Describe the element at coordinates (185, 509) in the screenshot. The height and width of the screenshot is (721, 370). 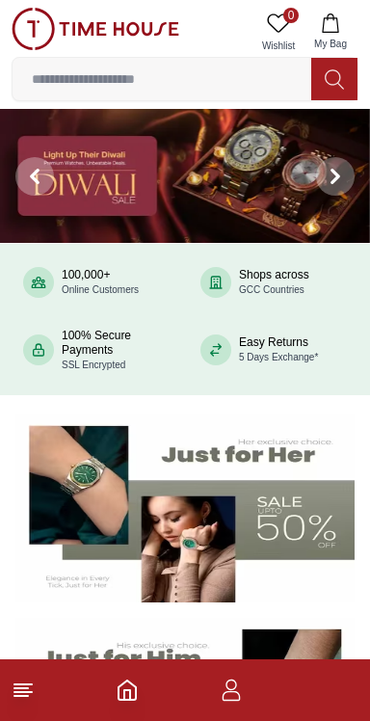
I see `a: Women's Watches Banner` at that location.